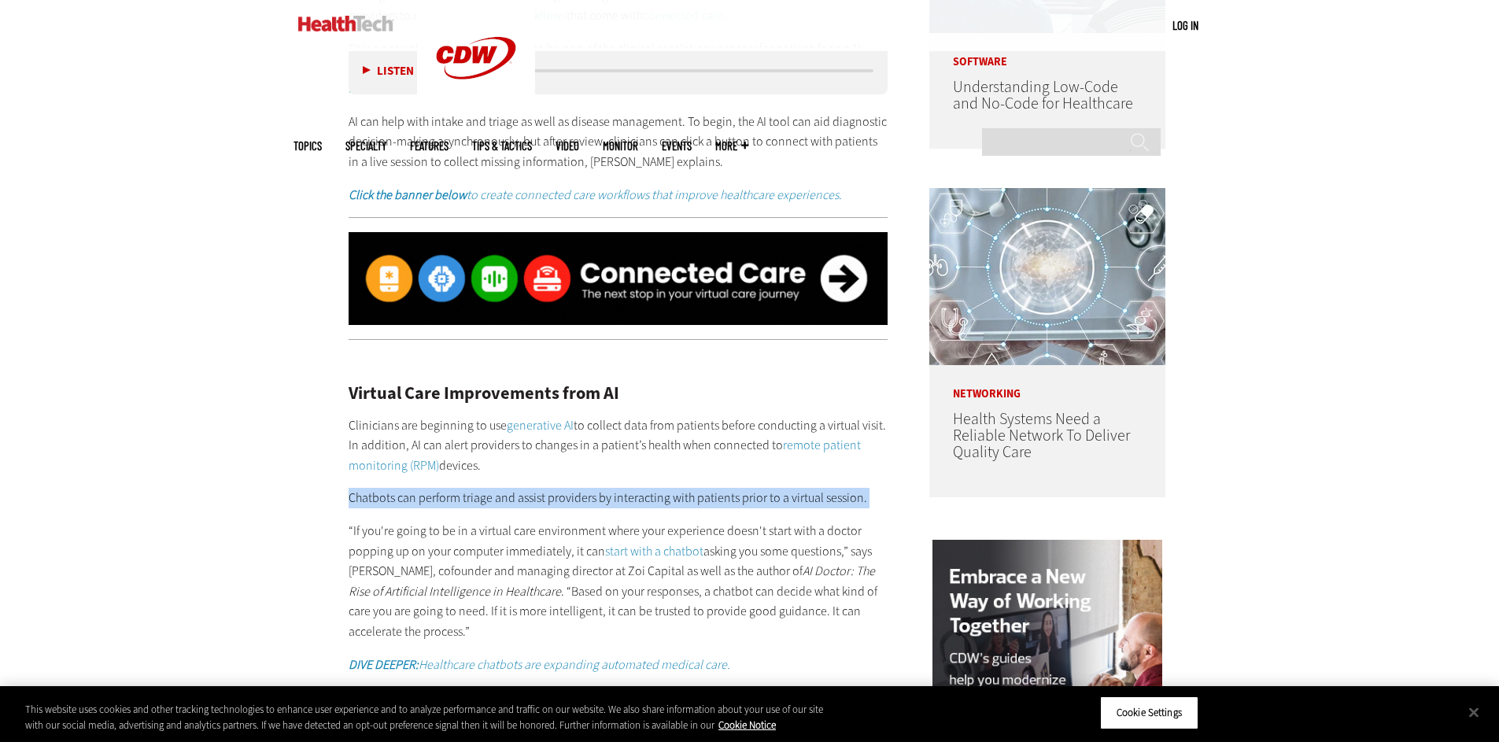 Image resolution: width=1499 pixels, height=742 pixels. I want to click on a: Health Systems Need a Reliable Network To Deliver Quality Care, so click(1041, 435).